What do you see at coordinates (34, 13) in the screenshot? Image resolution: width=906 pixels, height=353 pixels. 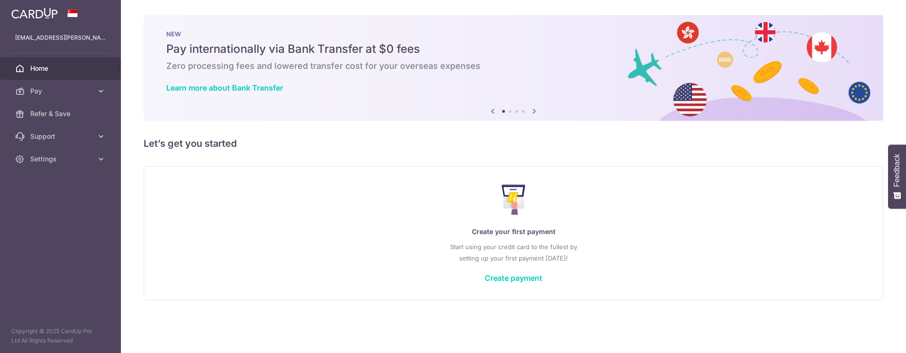 I see `img: CardUp` at bounding box center [34, 13].